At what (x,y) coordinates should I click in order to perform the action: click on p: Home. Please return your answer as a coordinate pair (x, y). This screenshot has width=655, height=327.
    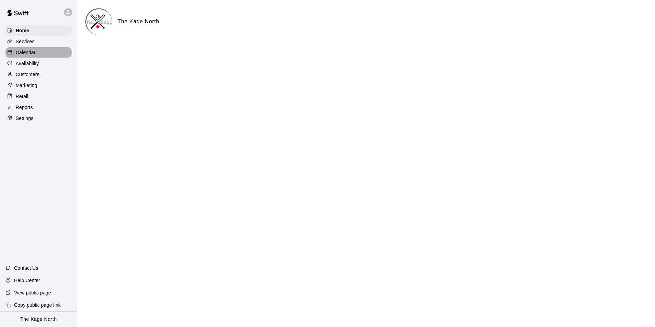
    Looking at the image, I should click on (23, 30).